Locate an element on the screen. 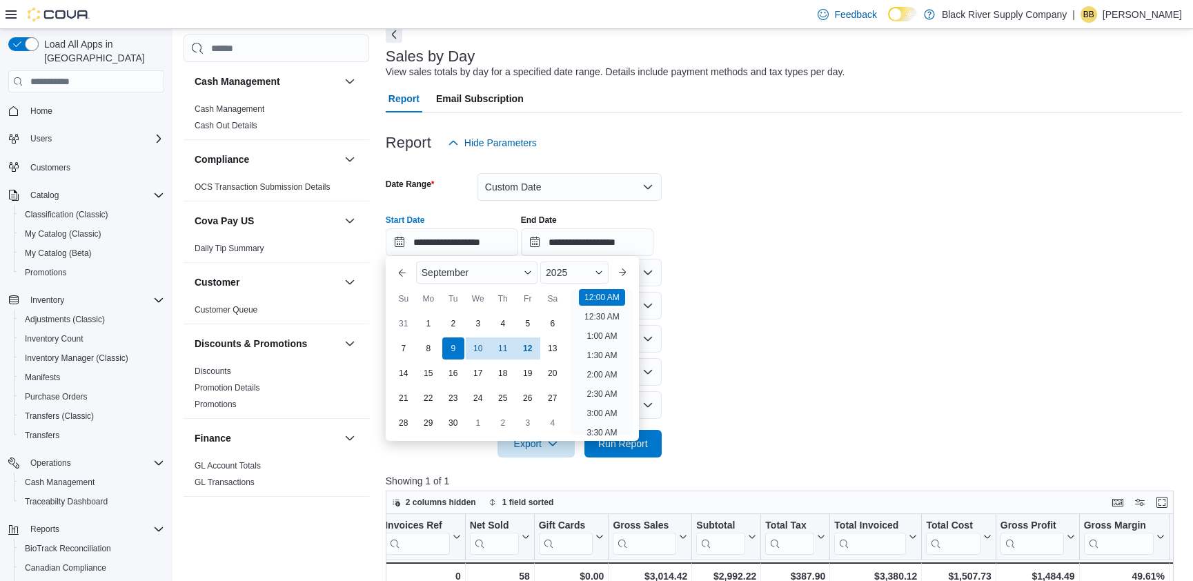 Image resolution: width=1193 pixels, height=581 pixels. button: Gross Sales is located at coordinates (650, 537).